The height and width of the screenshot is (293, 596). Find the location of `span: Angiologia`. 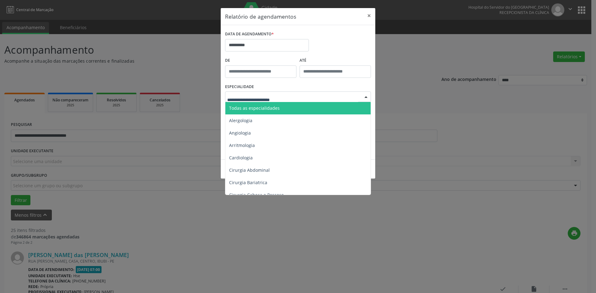

span: Angiologia is located at coordinates (240, 133).